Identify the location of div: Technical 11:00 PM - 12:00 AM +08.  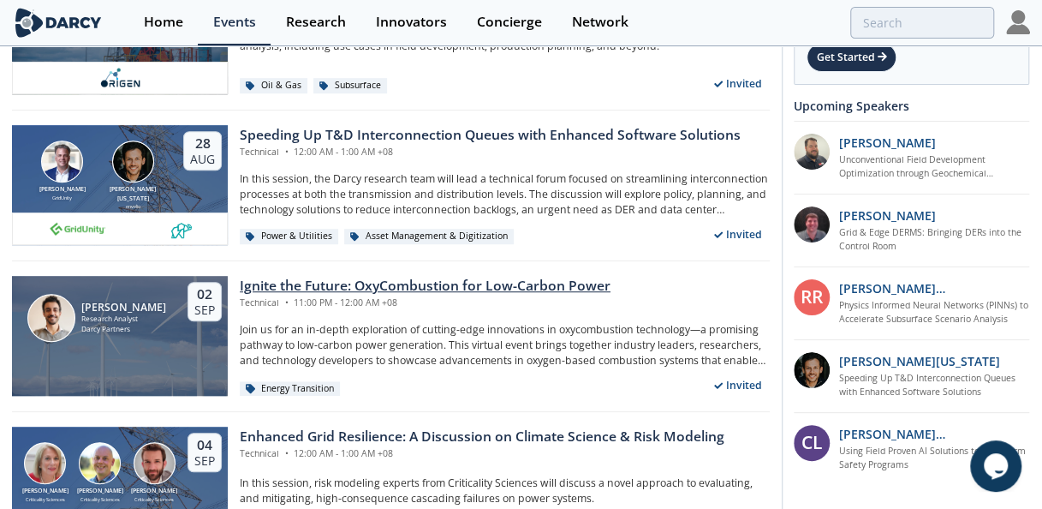
(425, 303).